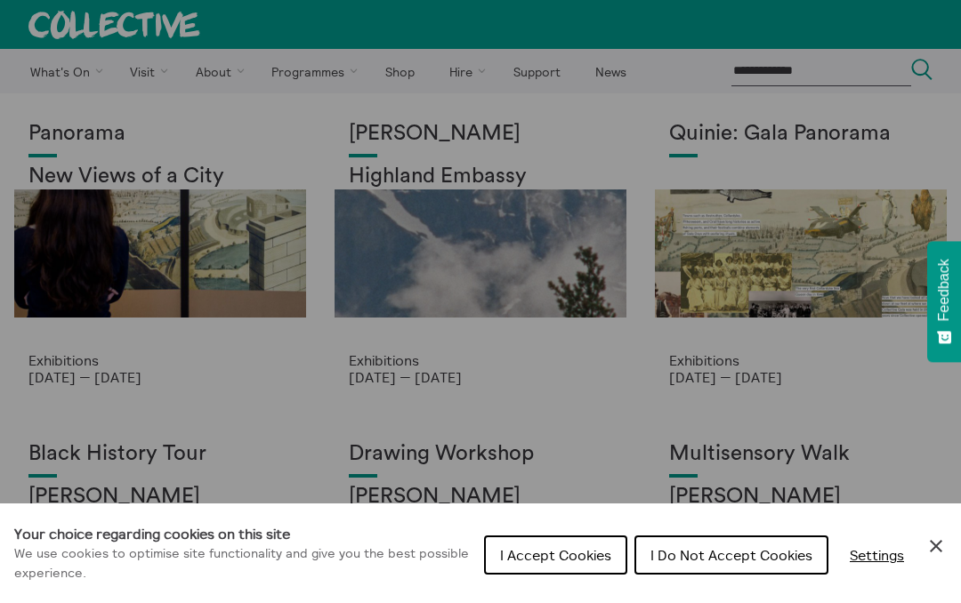  What do you see at coordinates (242, 534) in the screenshot?
I see `h1: Your choice regarding cookies on this site` at bounding box center [242, 534].